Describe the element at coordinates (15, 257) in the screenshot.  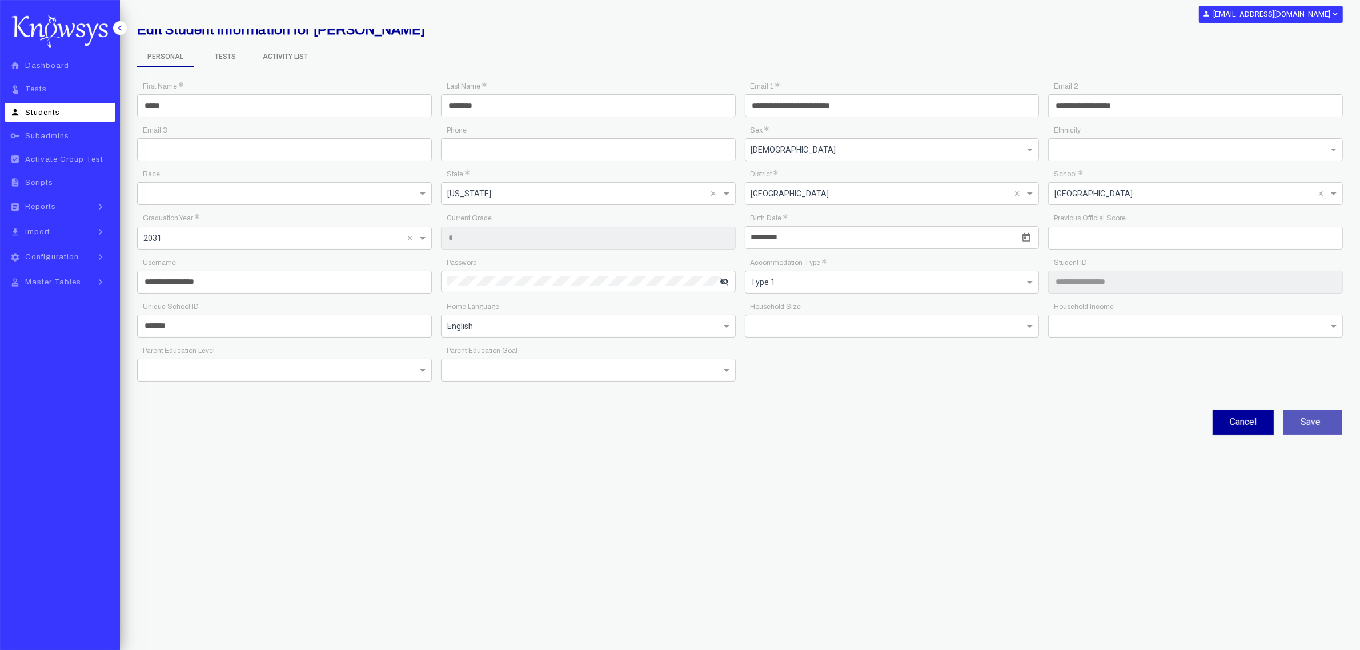
I see `i: settings` at that location.